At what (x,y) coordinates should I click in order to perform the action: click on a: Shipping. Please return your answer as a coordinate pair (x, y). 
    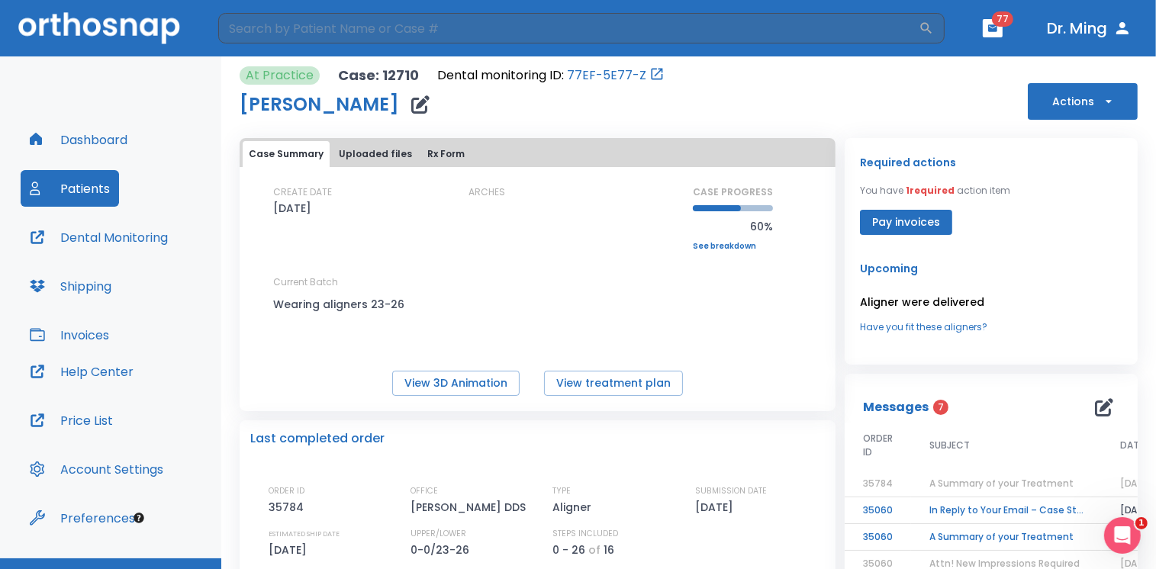
    Looking at the image, I should click on (70, 286).